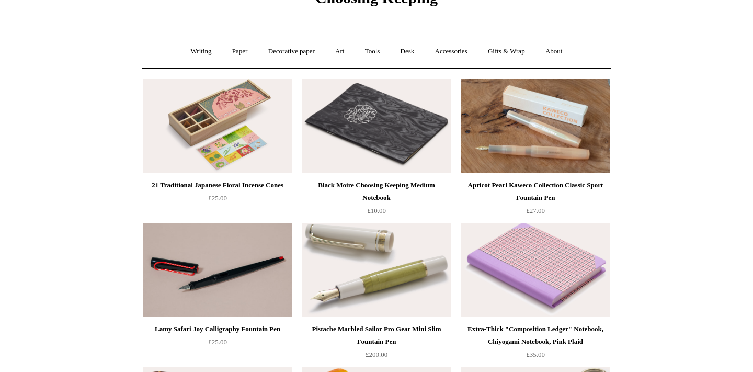 The width and height of the screenshot is (753, 372). I want to click on img: Extra-Thick "Composition Ledger" Notebook, Chiyogami Notebook, Pink Plaid, so click(536, 270).